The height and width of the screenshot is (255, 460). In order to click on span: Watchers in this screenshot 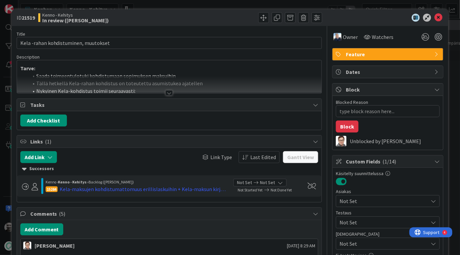, I will do `click(382, 37)`.